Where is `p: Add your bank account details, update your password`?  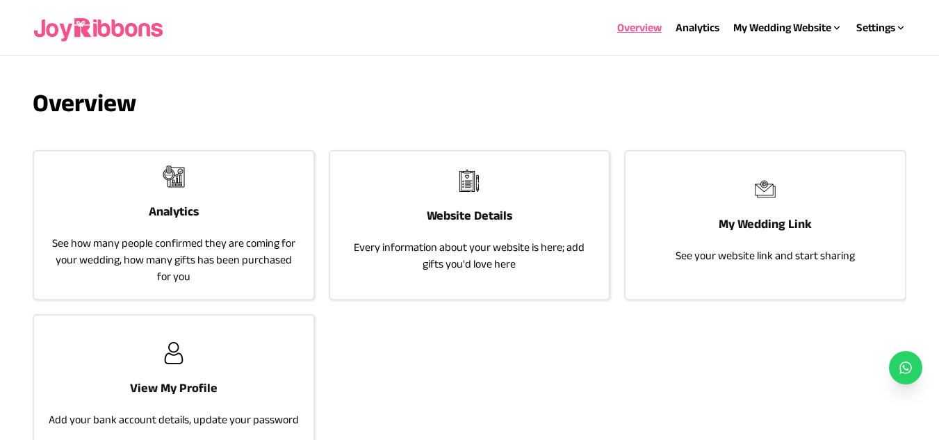
p: Add your bank account details, update your password is located at coordinates (174, 420).